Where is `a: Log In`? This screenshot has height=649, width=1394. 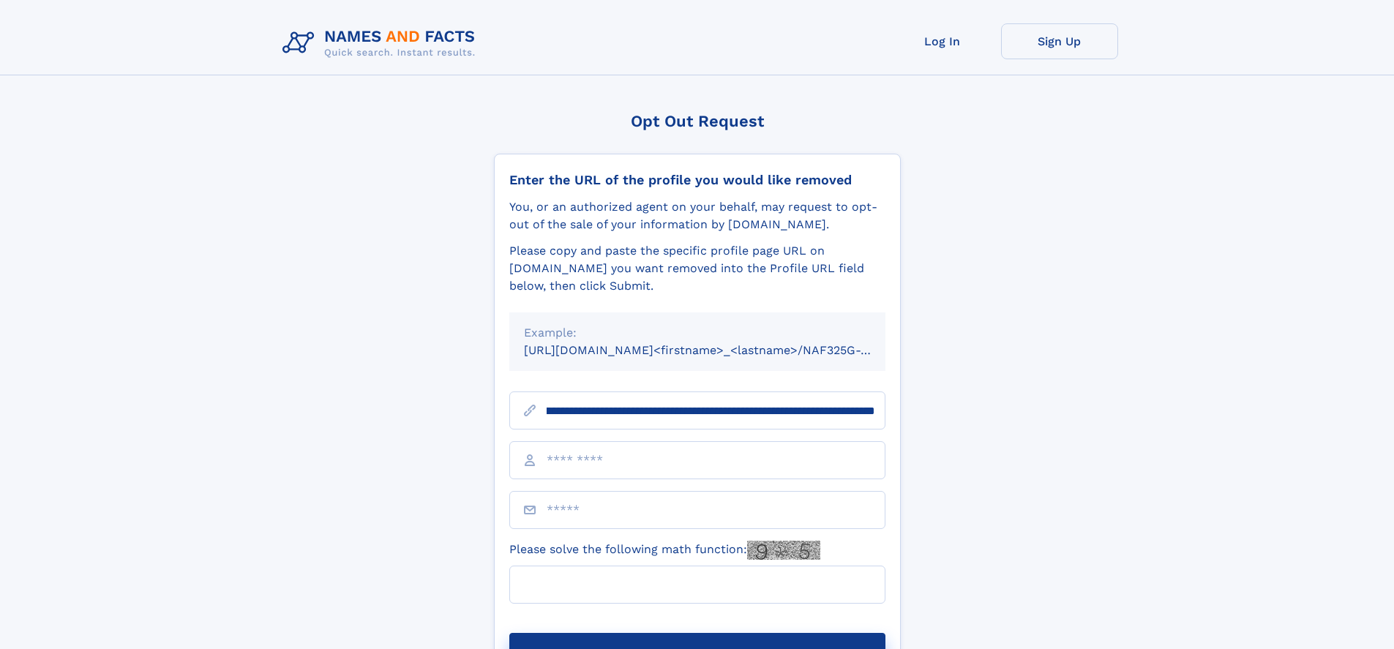
a: Log In is located at coordinates (943, 41).